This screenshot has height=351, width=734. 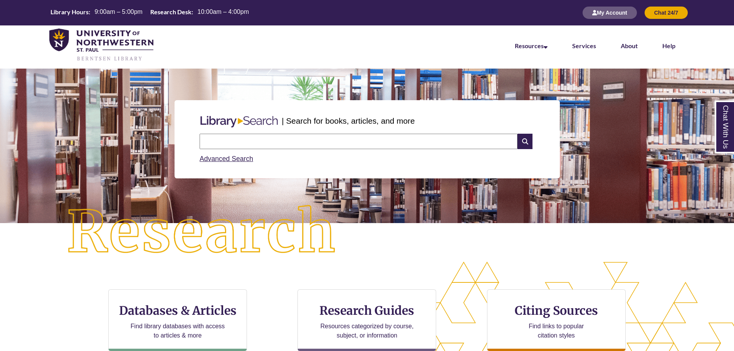 I want to click on img: UNWSP Library Logo, so click(x=101, y=45).